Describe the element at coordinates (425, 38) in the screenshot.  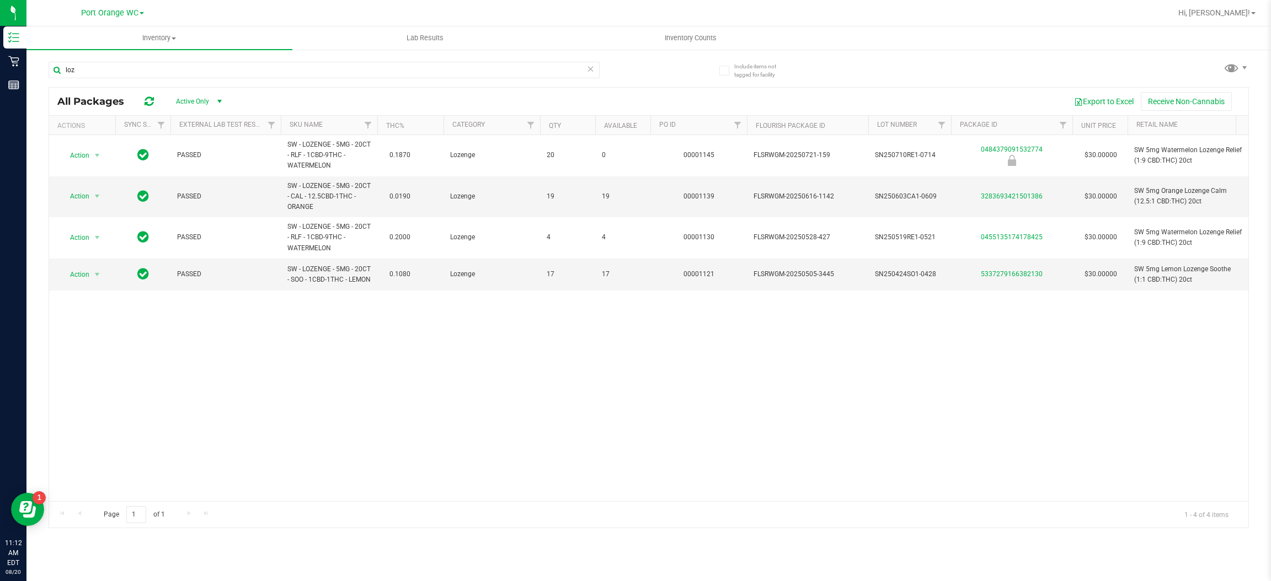
I see `a: Lab Results` at that location.